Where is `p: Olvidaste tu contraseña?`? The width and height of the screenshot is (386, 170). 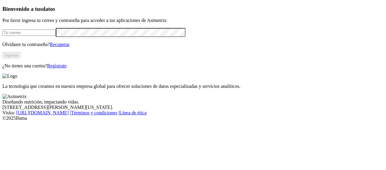 p: Olvidaste tu contraseña? is located at coordinates (193, 45).